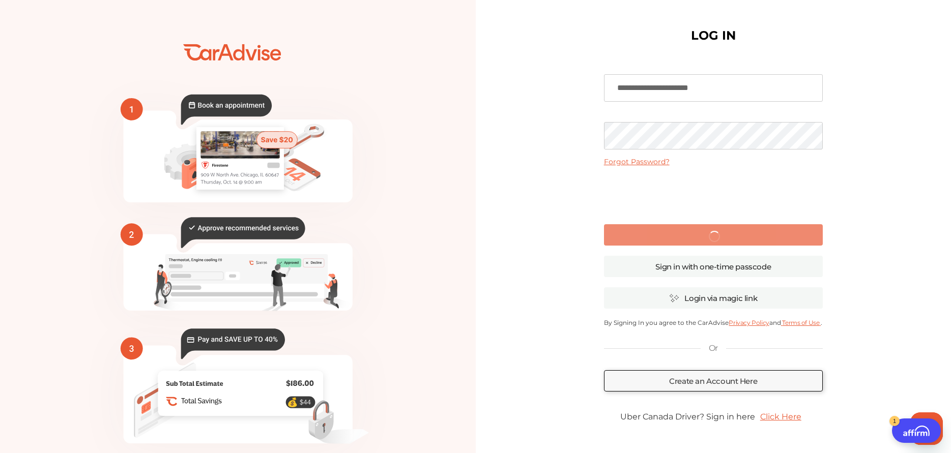  What do you see at coordinates (714, 323) in the screenshot?
I see `p: By Signing In you agree to the CarAdvise and .` at bounding box center [714, 323].